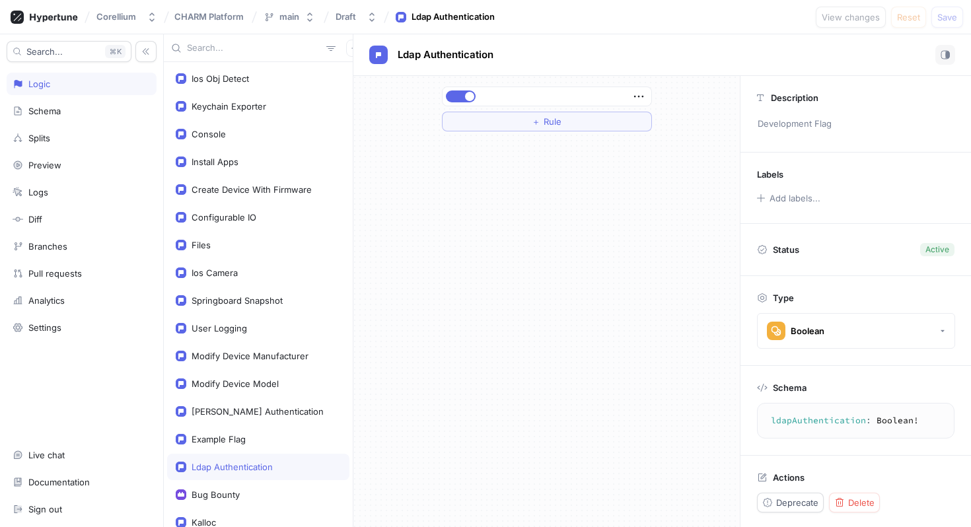 This screenshot has height=527, width=971. What do you see at coordinates (224, 217) in the screenshot?
I see `div: Configurable IO` at bounding box center [224, 217].